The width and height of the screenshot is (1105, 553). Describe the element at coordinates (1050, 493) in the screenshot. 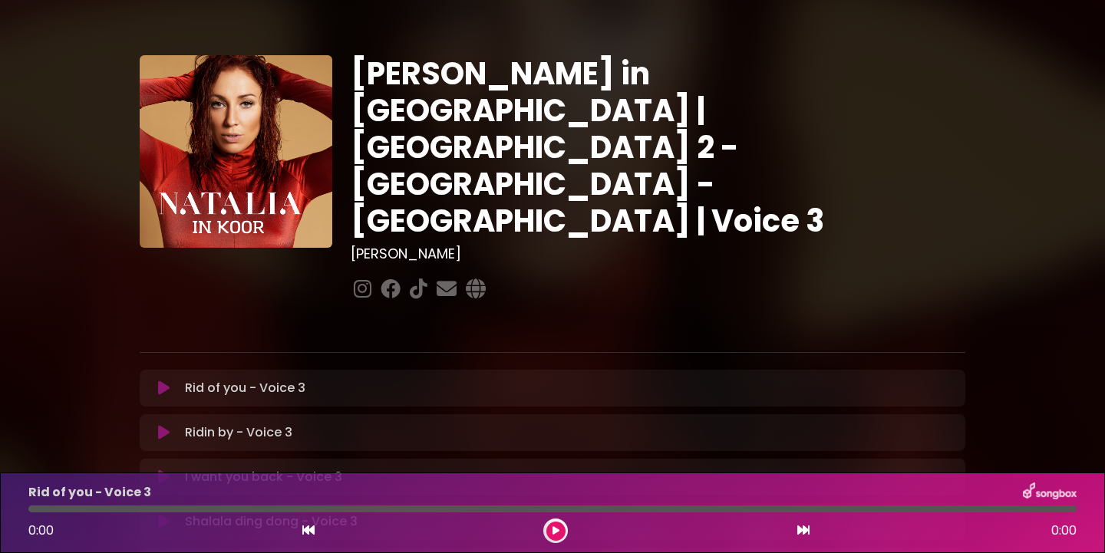

I see `img: songbox-logo-white.png` at that location.